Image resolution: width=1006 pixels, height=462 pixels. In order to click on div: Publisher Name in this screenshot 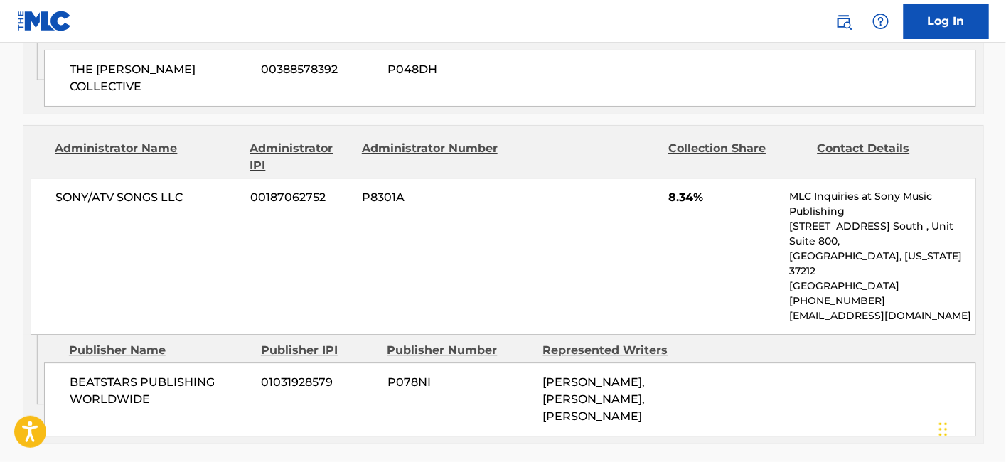, I will do `click(159, 350)`.